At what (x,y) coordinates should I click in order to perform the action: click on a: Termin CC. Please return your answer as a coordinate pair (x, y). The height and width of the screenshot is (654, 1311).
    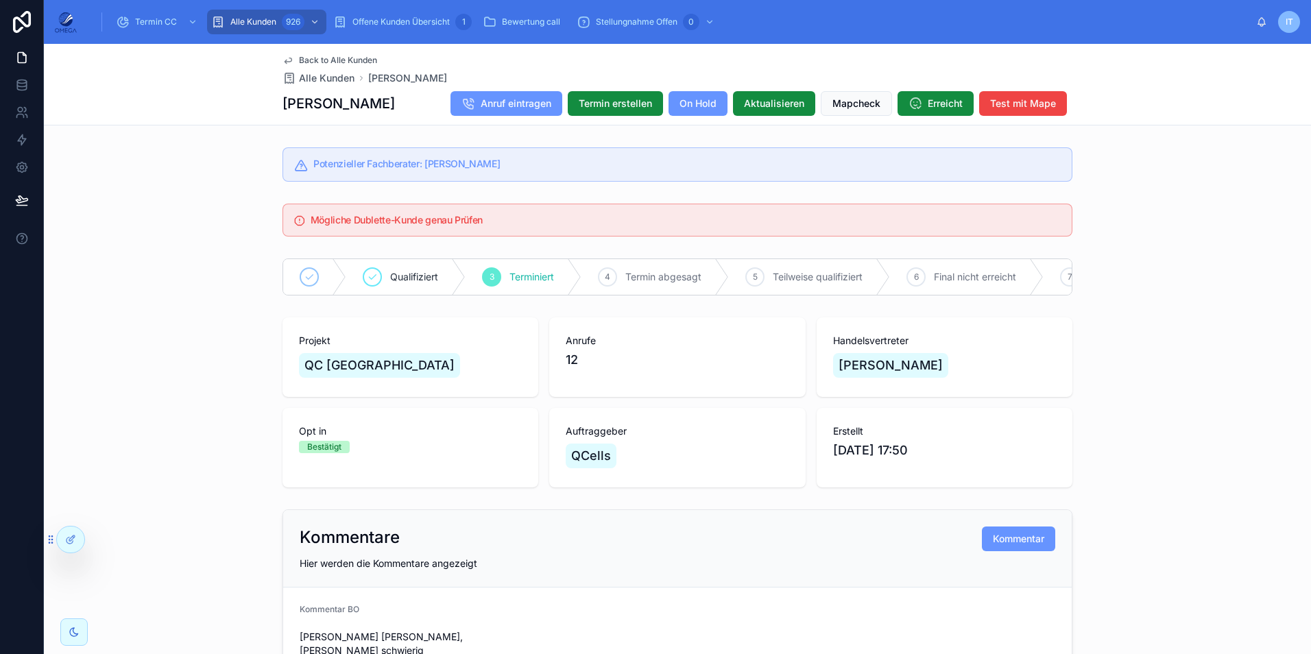
    Looking at the image, I should click on (158, 22).